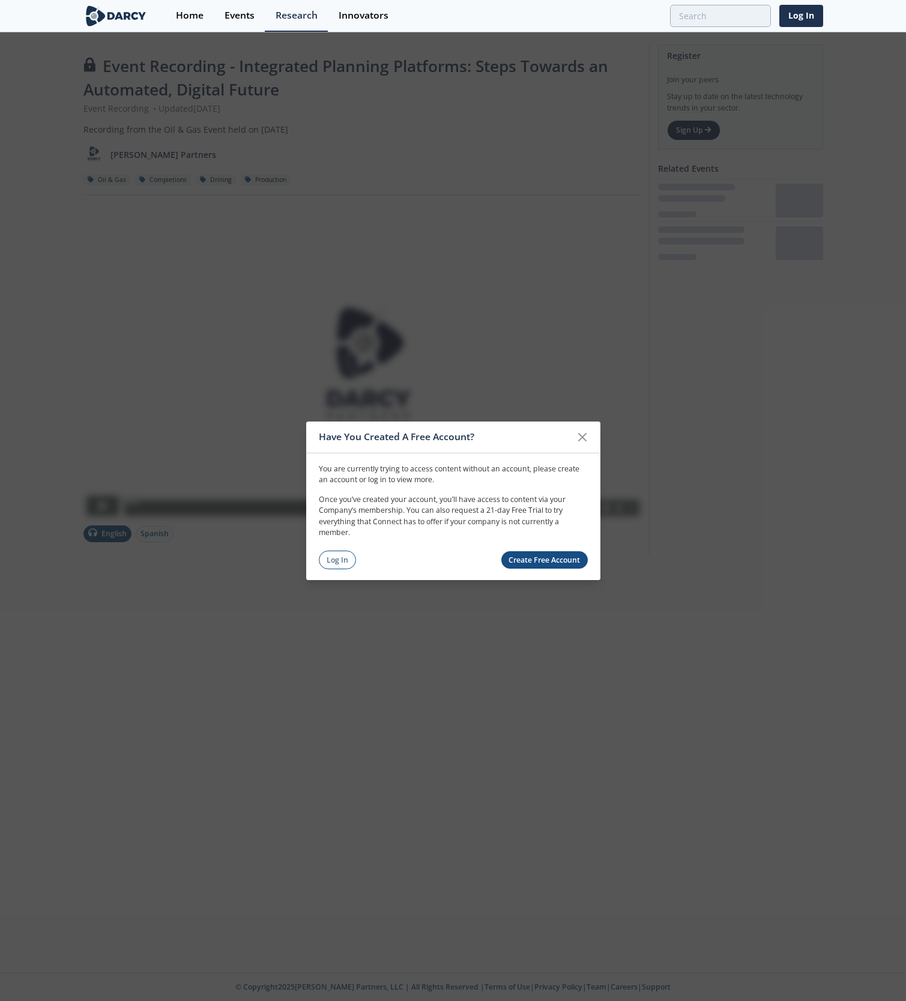 This screenshot has width=906, height=1001. I want to click on img: logo-wide.svg, so click(116, 16).